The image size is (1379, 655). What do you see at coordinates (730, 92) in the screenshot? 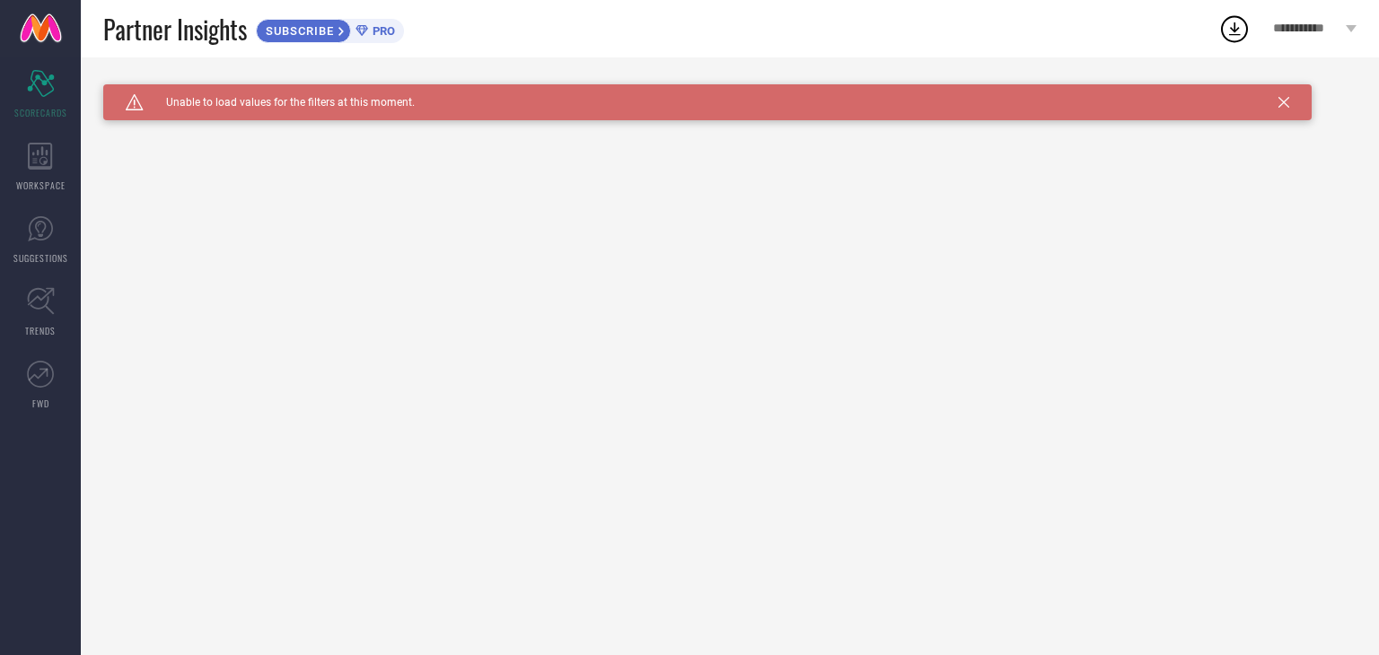
I see `div: Unable to load filters at this moment. Please try later.` at bounding box center [730, 92].